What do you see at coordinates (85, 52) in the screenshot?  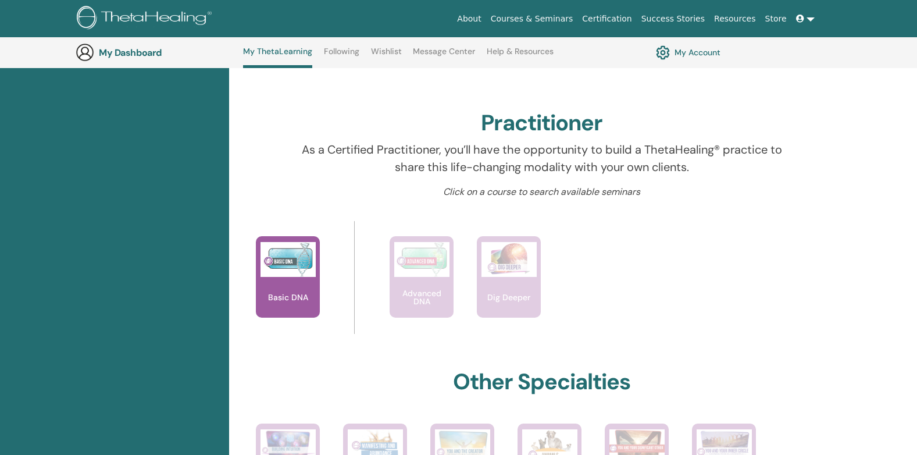 I see `img: generic-user-icon.jpg` at bounding box center [85, 52].